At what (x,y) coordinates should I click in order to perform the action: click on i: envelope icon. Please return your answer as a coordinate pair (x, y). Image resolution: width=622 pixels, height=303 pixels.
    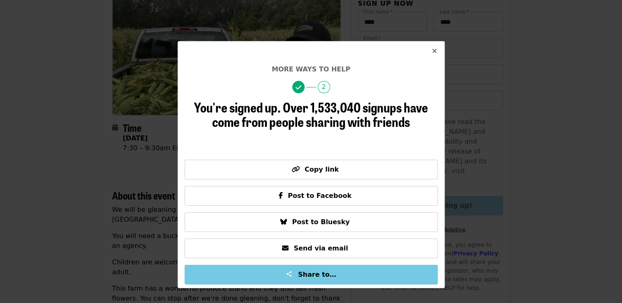
    Looking at the image, I should click on (285, 248).